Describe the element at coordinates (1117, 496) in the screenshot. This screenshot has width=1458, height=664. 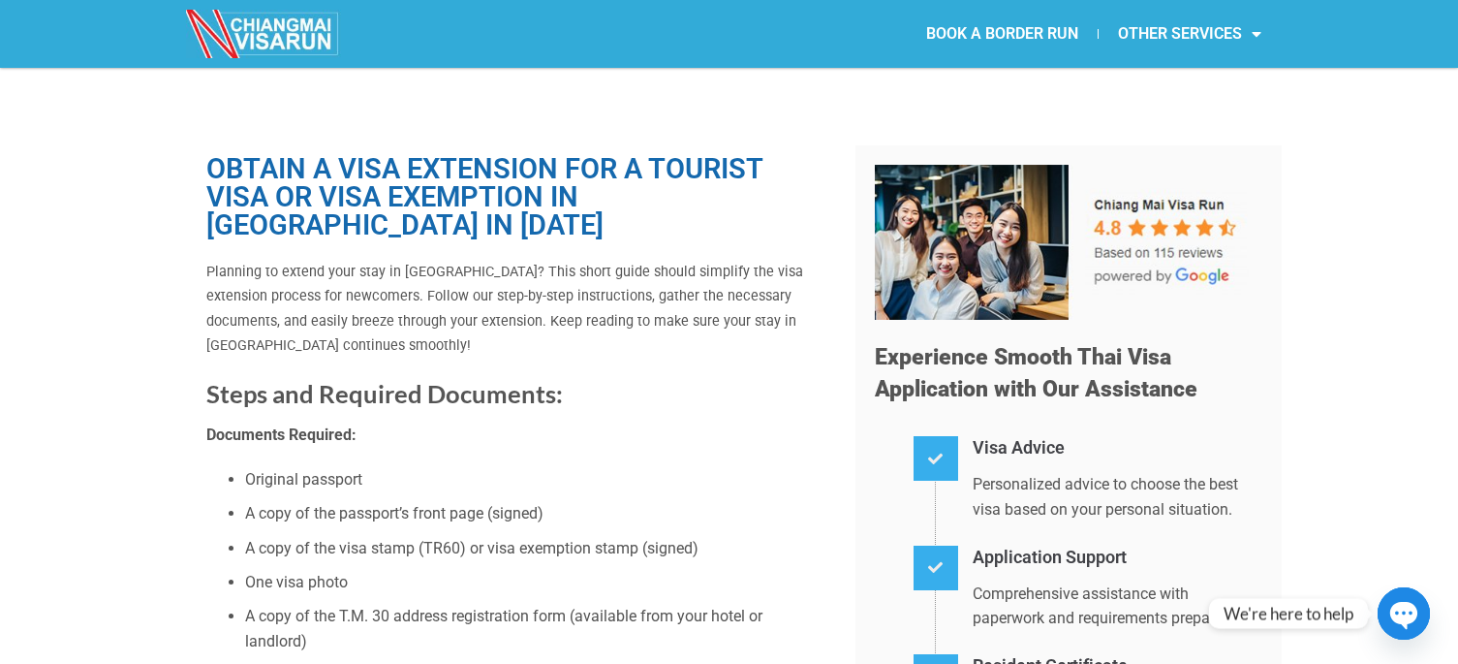
I see `p: Personalized advice to choose the best visa based on your personal situation.` at that location.